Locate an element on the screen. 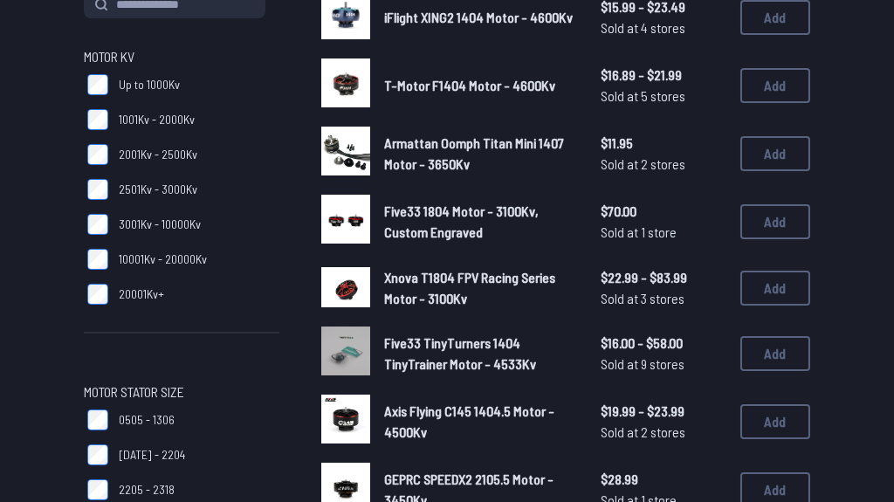 This screenshot has height=502, width=894. span: Sold at 1 store is located at coordinates (663, 232).